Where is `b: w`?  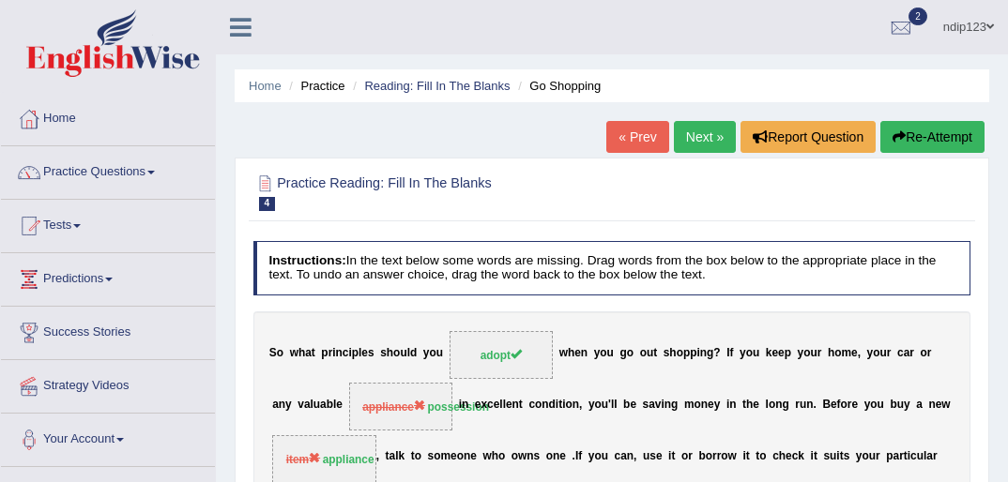 b: w is located at coordinates (486, 456).